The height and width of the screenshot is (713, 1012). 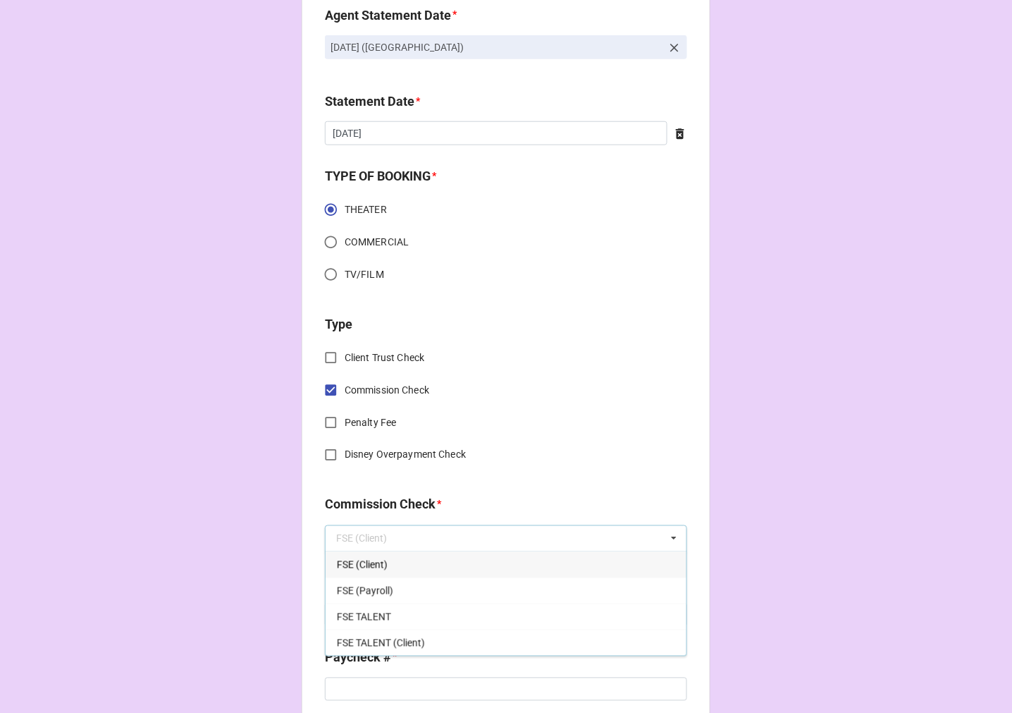 What do you see at coordinates (388, 16) in the screenshot?
I see `label: Agent Statement Date` at bounding box center [388, 16].